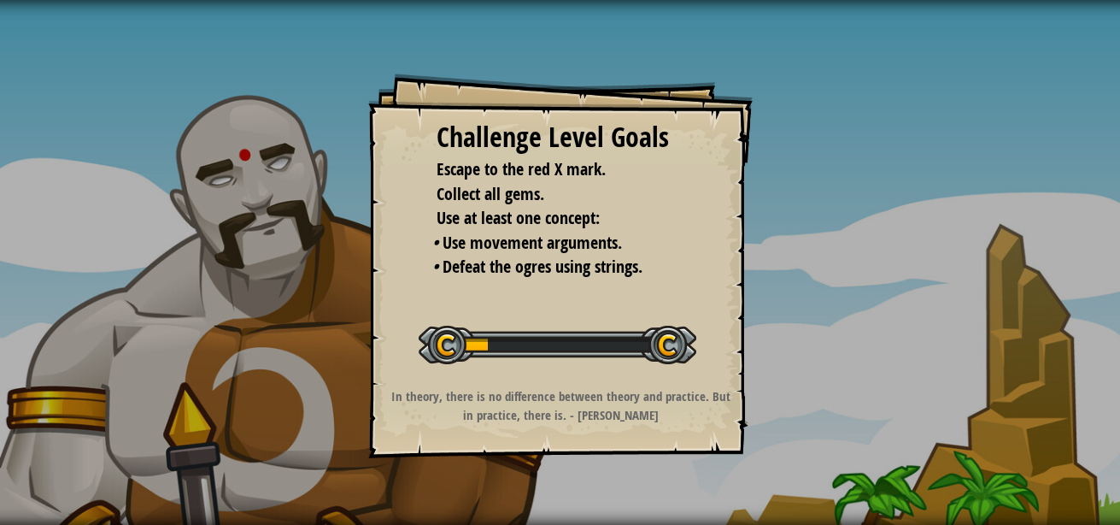 Image resolution: width=1120 pixels, height=525 pixels. Describe the element at coordinates (556, 243) in the screenshot. I see `li: Use movement arguments.` at that location.